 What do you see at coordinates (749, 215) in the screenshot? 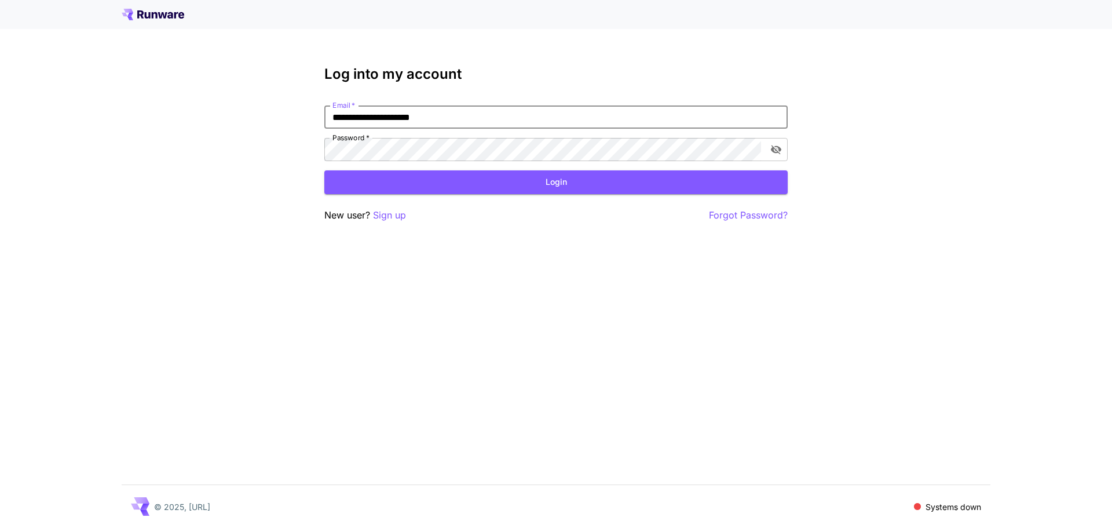
I see `p: Forgot Password?` at bounding box center [749, 215].